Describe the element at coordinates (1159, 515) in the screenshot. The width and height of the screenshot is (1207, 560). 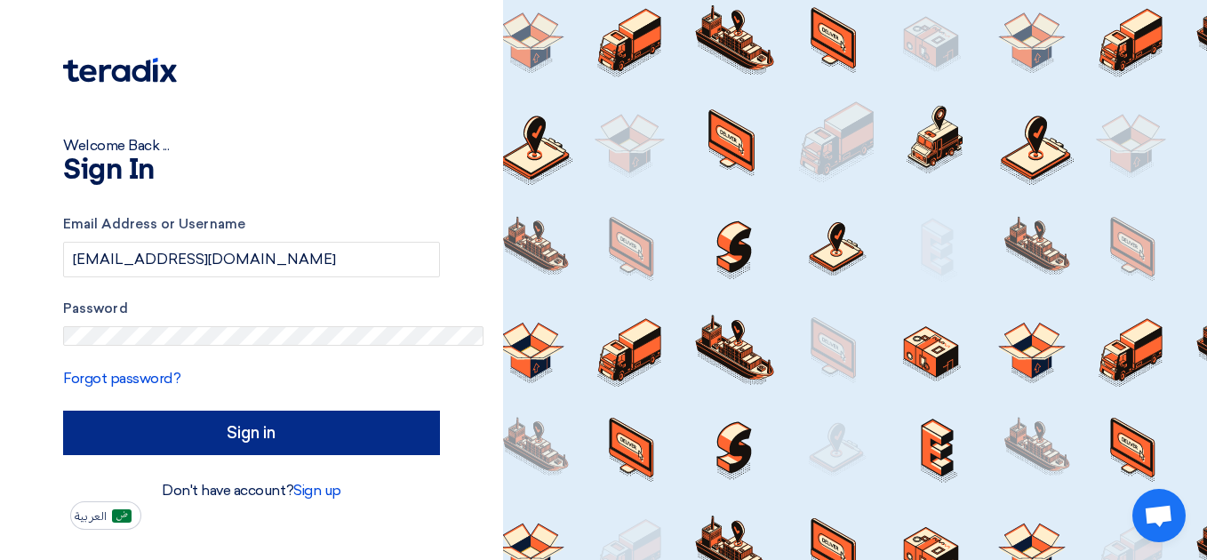
I see `div: Open chat` at that location.